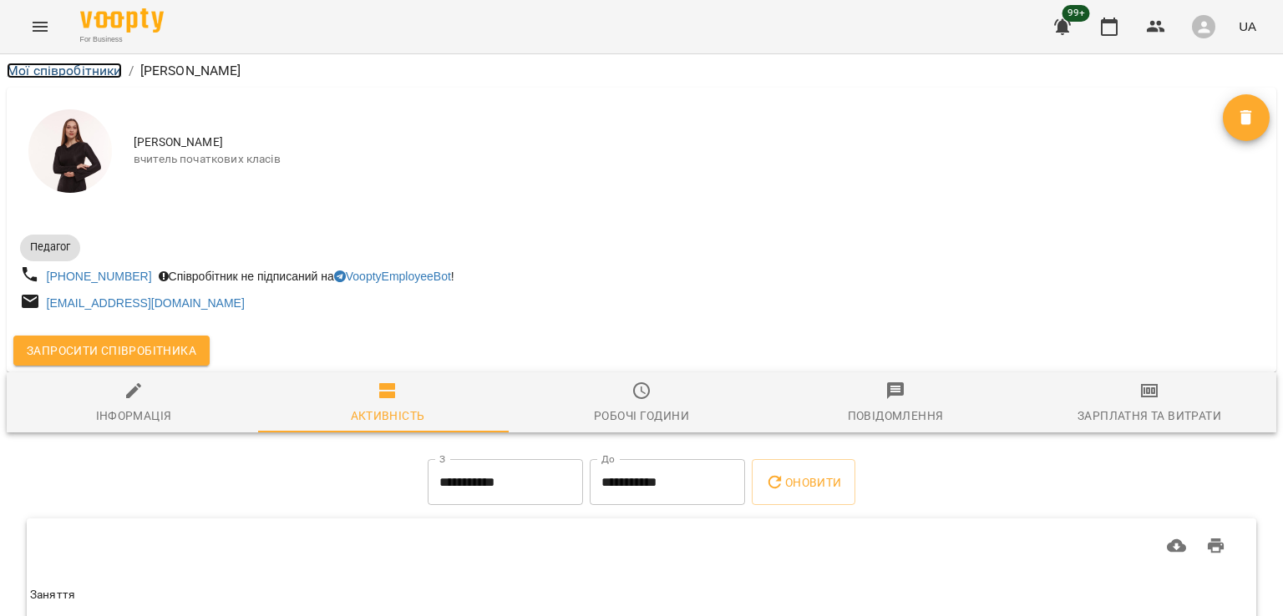 The width and height of the screenshot is (1283, 616). What do you see at coordinates (111, 351) in the screenshot?
I see `button: Запросити співробітника` at bounding box center [111, 351].